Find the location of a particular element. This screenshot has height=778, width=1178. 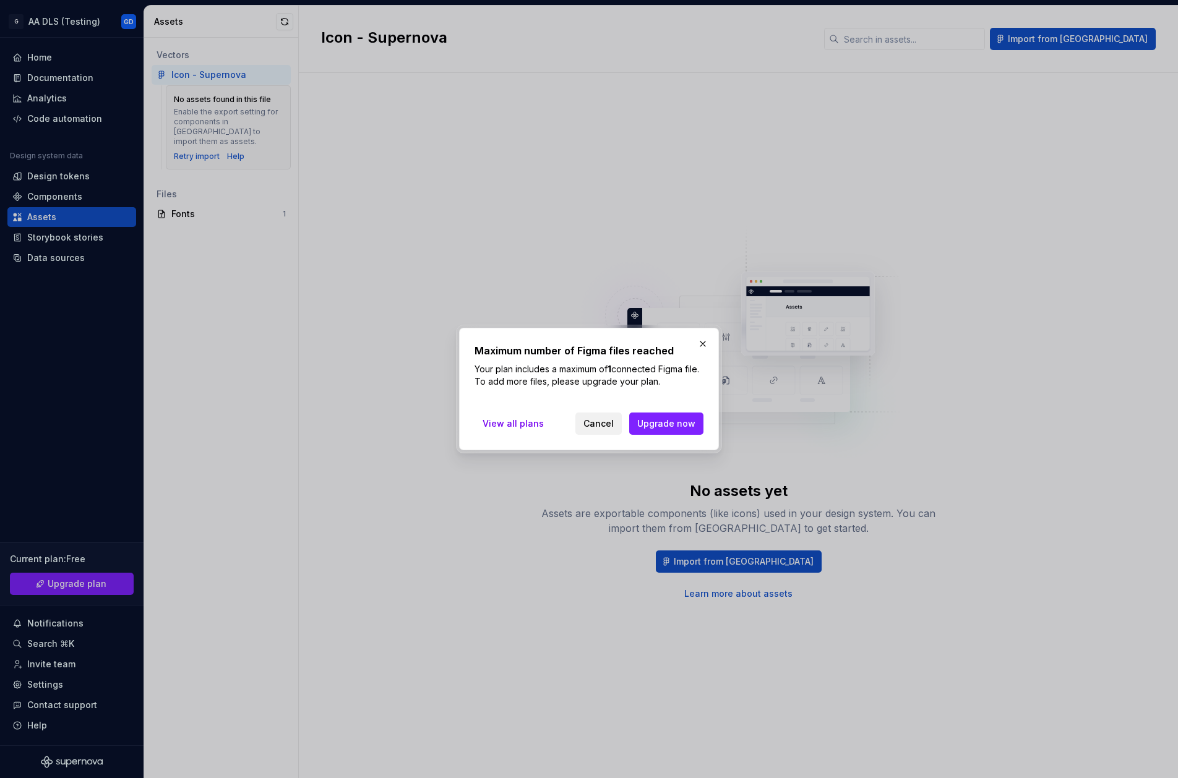

h2: Maximum number of Figma files reached is located at coordinates (589, 351).